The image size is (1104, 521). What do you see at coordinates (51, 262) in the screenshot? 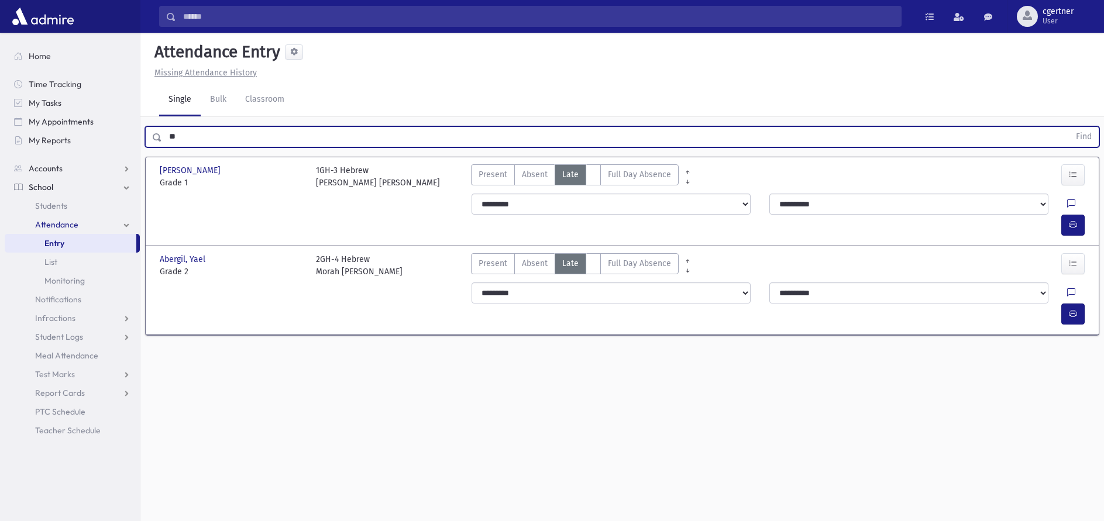
I see `span: List` at bounding box center [51, 262].